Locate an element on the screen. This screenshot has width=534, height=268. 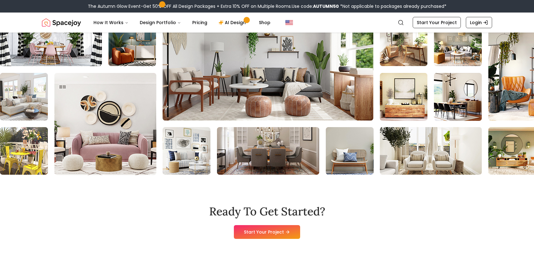
h2: Ready To Get Started? is located at coordinates (267, 211).